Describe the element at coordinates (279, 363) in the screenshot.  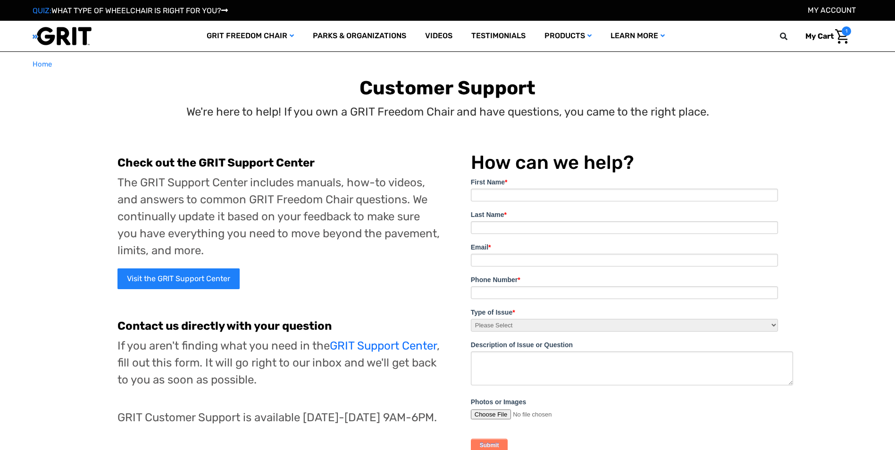
I see `p: If you aren't finding what you need in the , fill out this form. It will go right to our inbox an...` at that location.